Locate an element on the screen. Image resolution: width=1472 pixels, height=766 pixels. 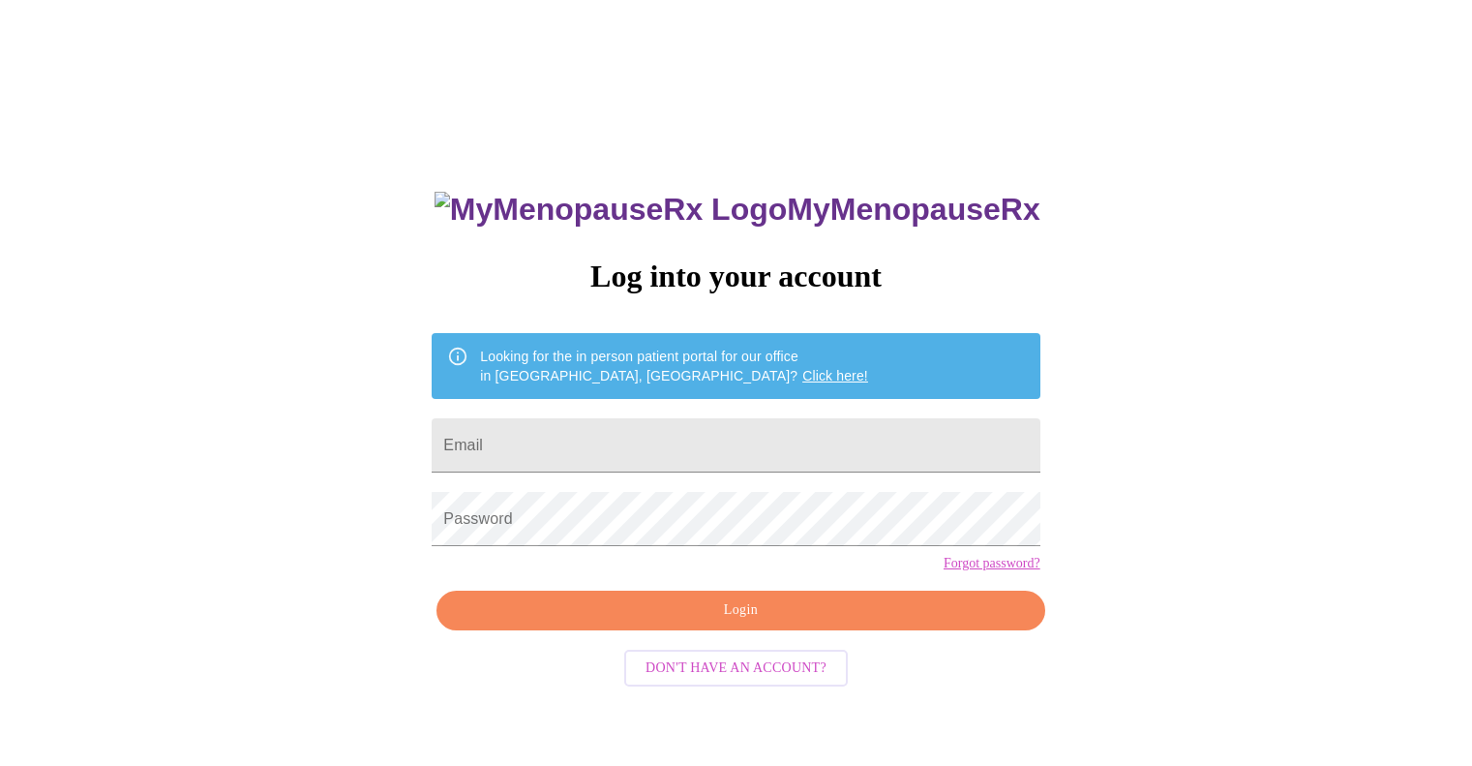
img: MyMenopauseRx Logo is located at coordinates (611, 209).